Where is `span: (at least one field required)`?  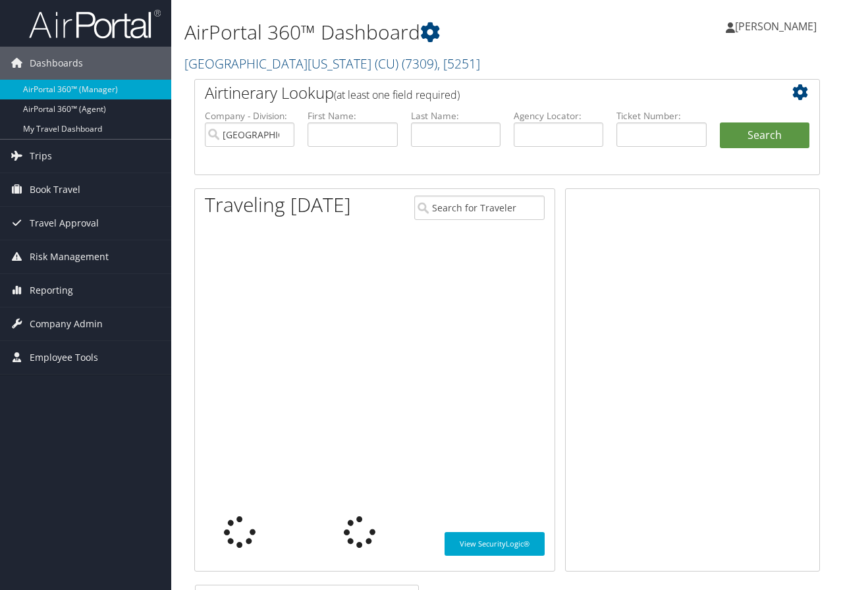 span: (at least one field required) is located at coordinates (397, 95).